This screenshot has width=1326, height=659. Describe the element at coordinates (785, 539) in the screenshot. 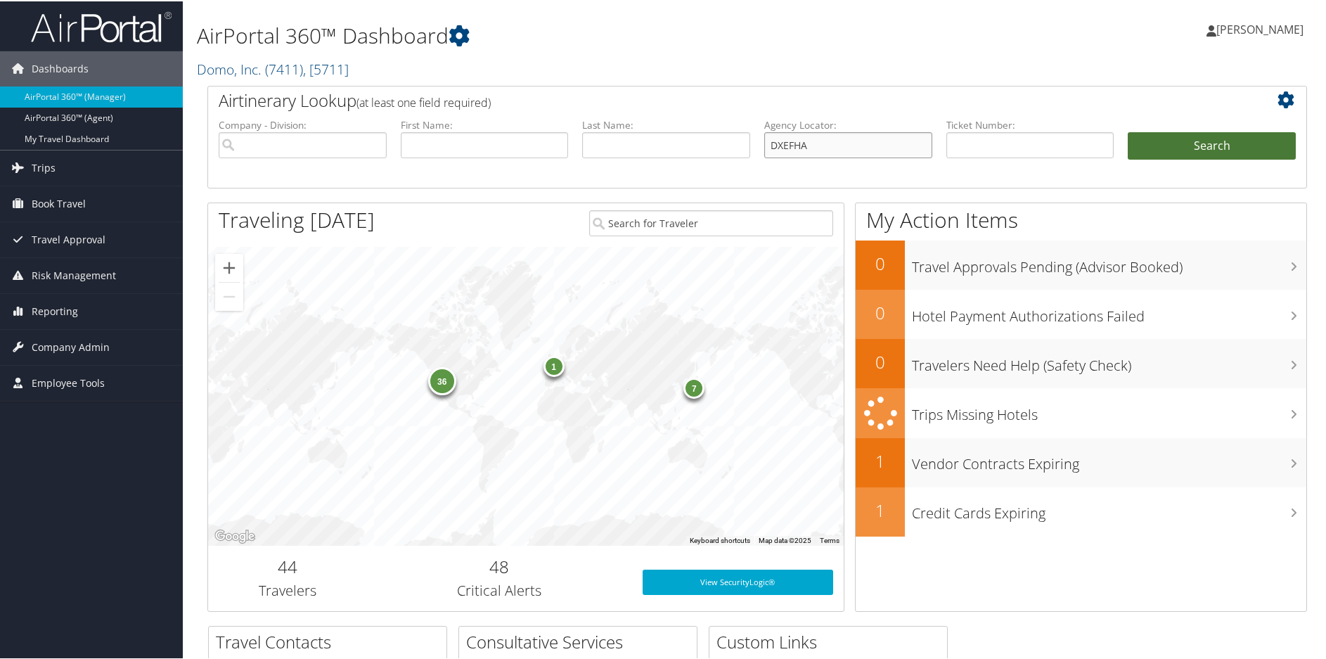

I see `span: Map data ©2025` at that location.